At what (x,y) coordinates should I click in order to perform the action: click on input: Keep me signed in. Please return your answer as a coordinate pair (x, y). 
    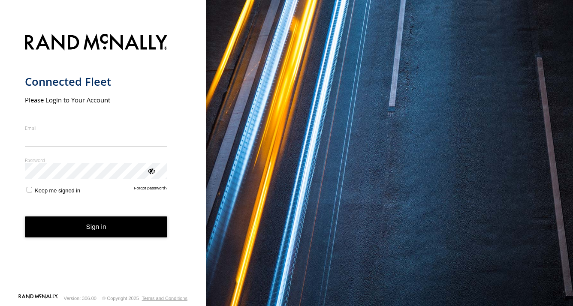
    Looking at the image, I should click on (29, 190).